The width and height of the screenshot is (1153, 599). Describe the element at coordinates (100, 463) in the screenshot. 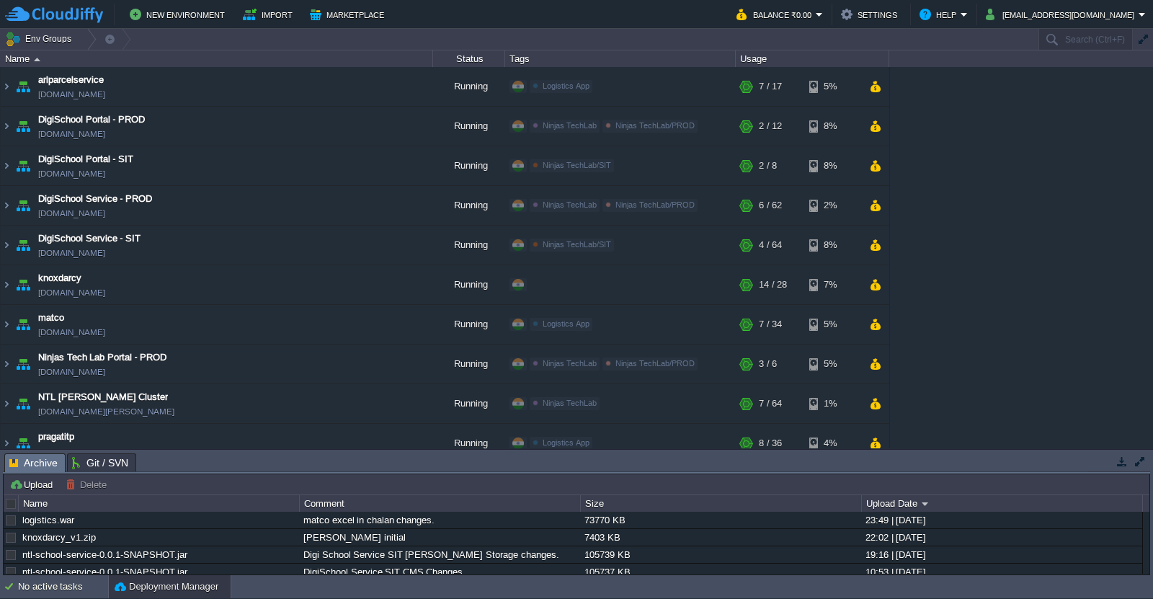

I see `span: Git / SVN` at that location.